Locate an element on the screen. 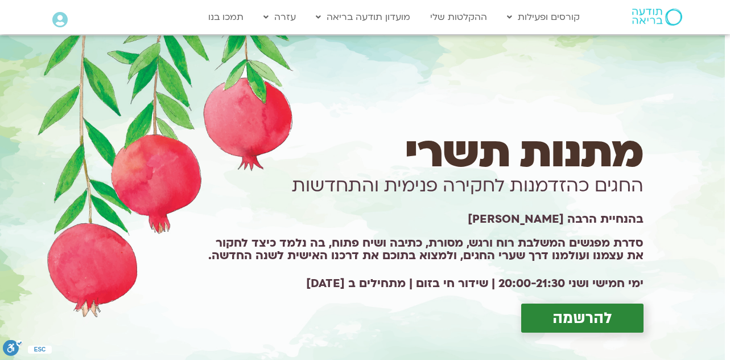 This screenshot has width=730, height=360. h1: החגים כהזדמנות לחקירה פנימית והתחדשות is located at coordinates (421, 186).